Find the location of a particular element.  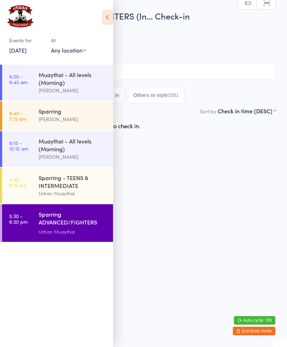

time: 6:00 - 6:45 am is located at coordinates (18, 79).